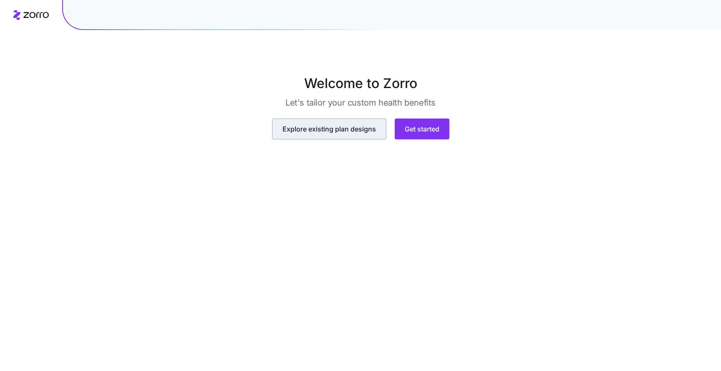  Describe the element at coordinates (360, 103) in the screenshot. I see `h3: Let's tailor your custom health benefits` at that location.